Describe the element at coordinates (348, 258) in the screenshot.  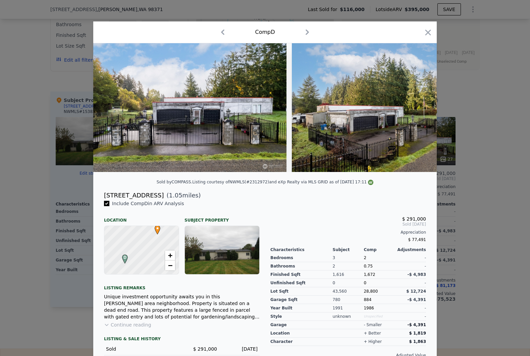
I see `div: 3` at that location.